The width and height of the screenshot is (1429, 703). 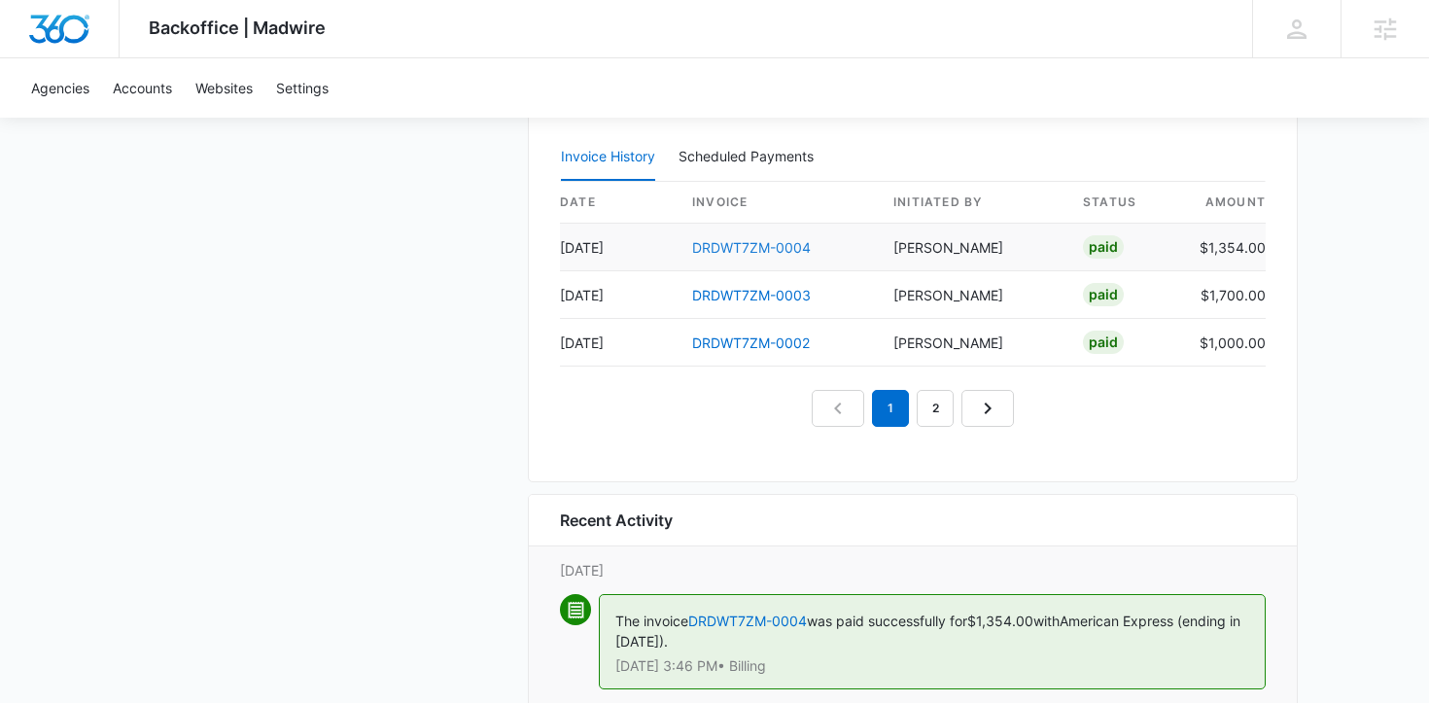 What do you see at coordinates (887, 620) in the screenshot?
I see `span: was paid successfully for` at bounding box center [887, 620].